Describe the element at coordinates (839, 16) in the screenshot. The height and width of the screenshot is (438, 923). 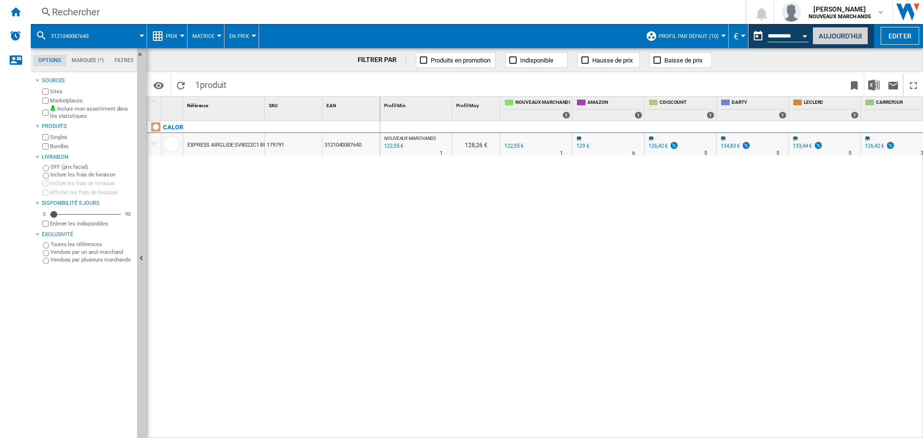
I see `b: NOUVEAUX MARCHANDS` at that location.